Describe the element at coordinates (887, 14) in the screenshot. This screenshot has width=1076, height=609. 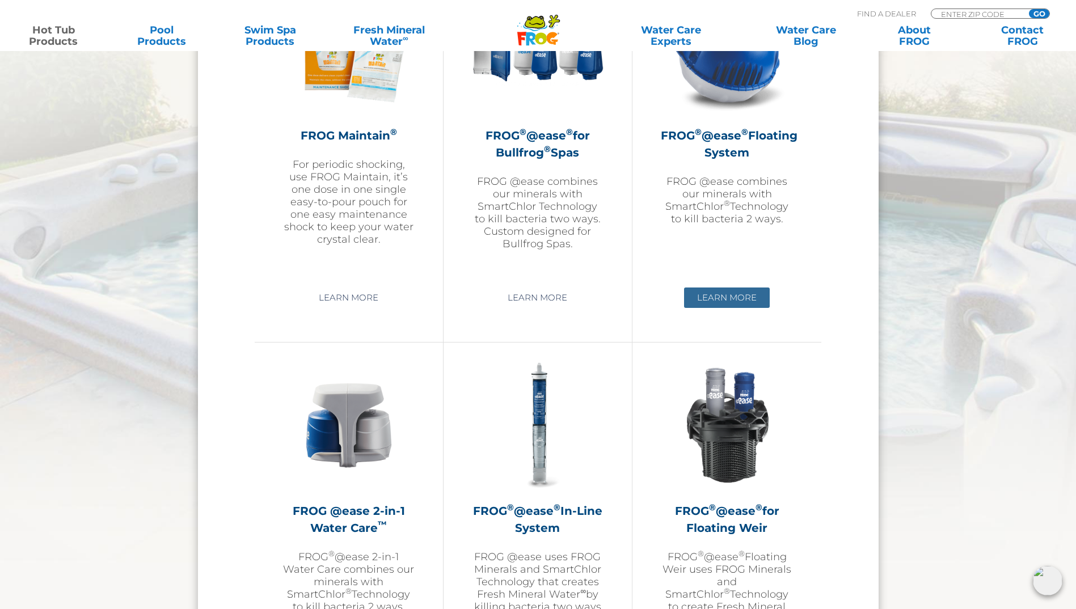
I see `p: Find A Dealer` at that location.